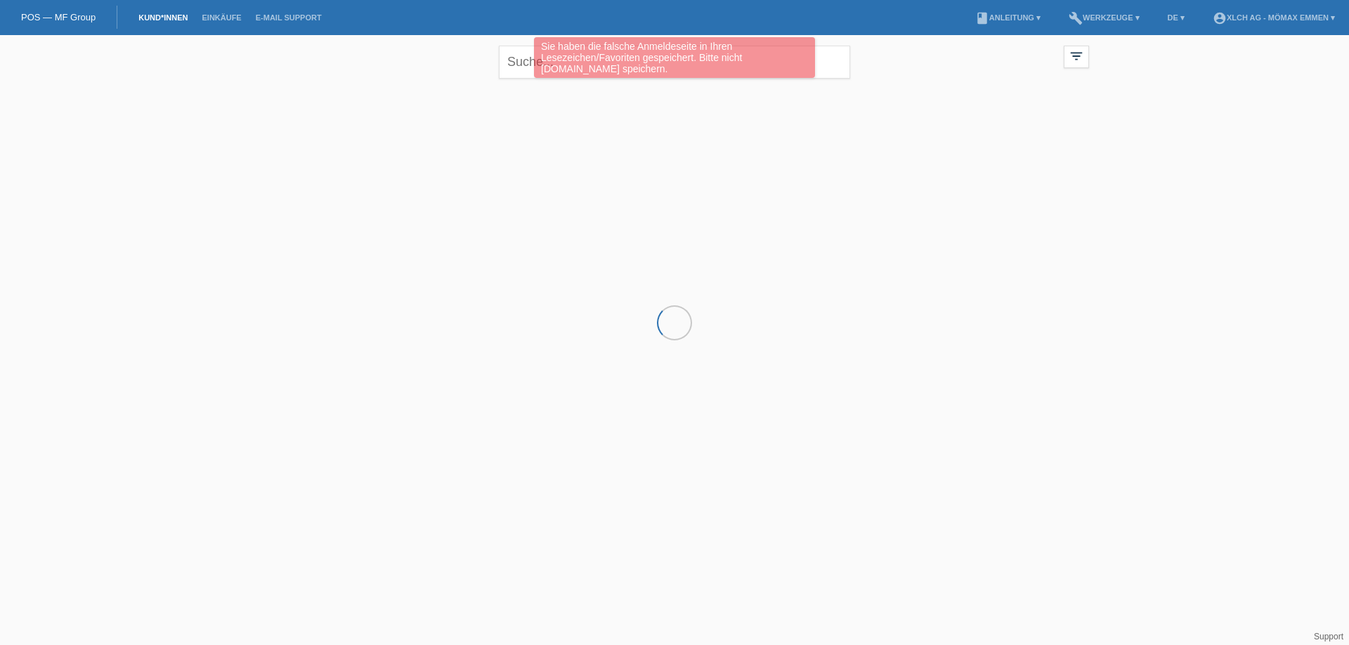 The width and height of the screenshot is (1349, 645). I want to click on a: DE ▾, so click(1176, 18).